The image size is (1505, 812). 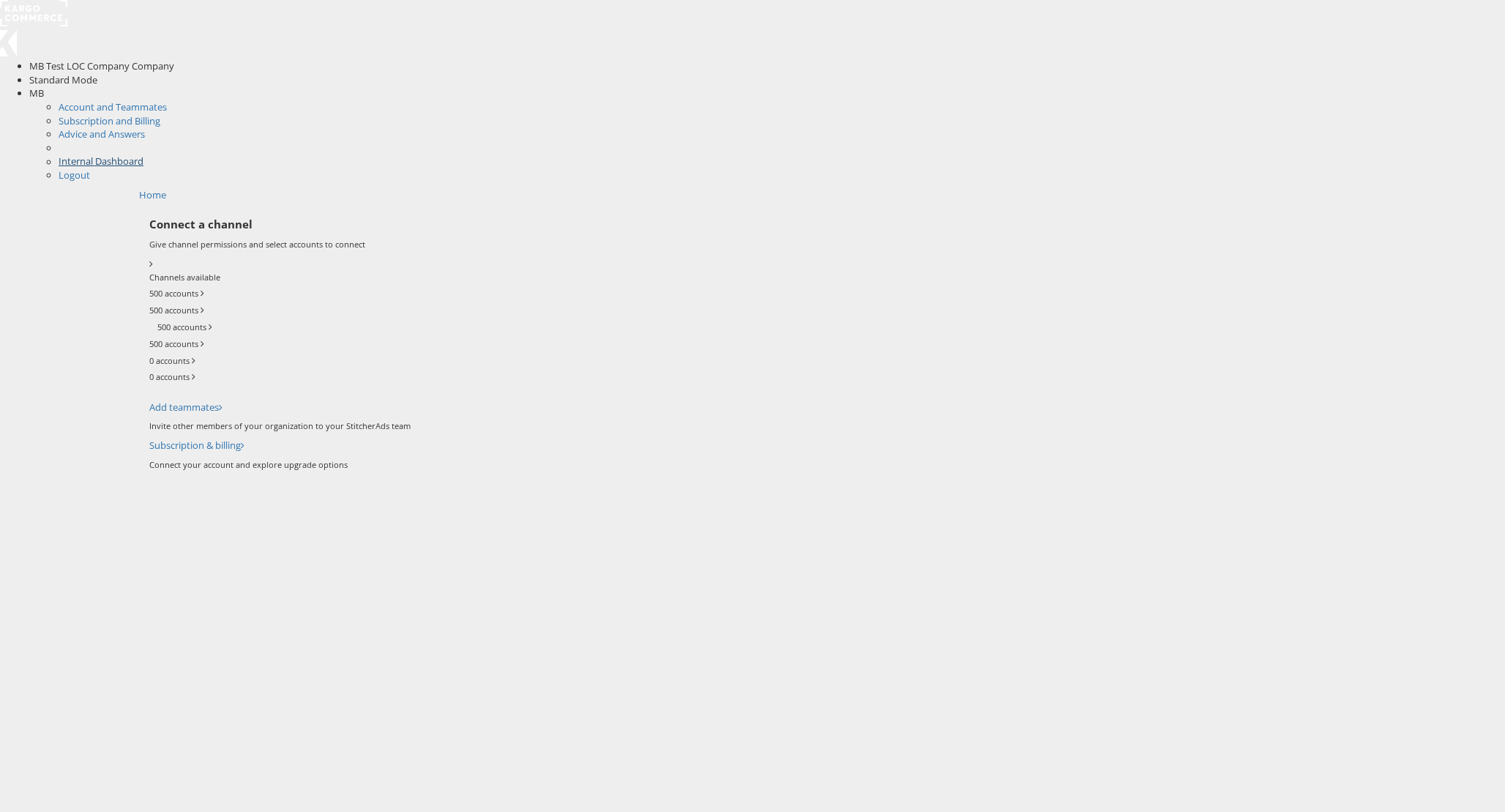 I want to click on a: Subscription & billing, so click(x=197, y=445).